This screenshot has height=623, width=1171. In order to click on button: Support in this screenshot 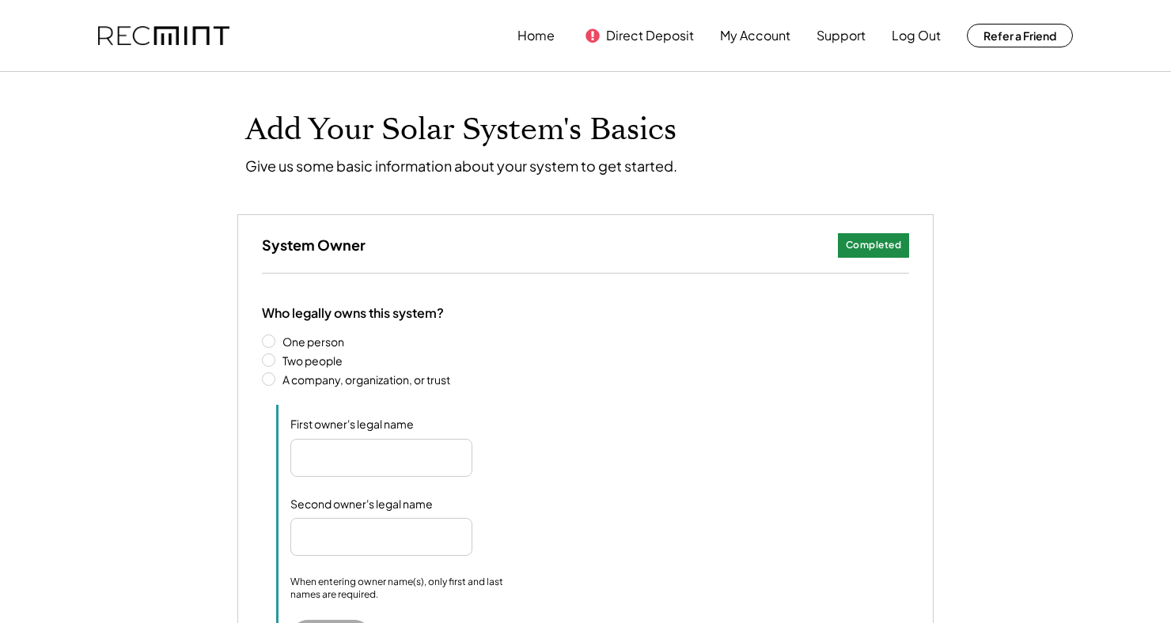, I will do `click(841, 36)`.